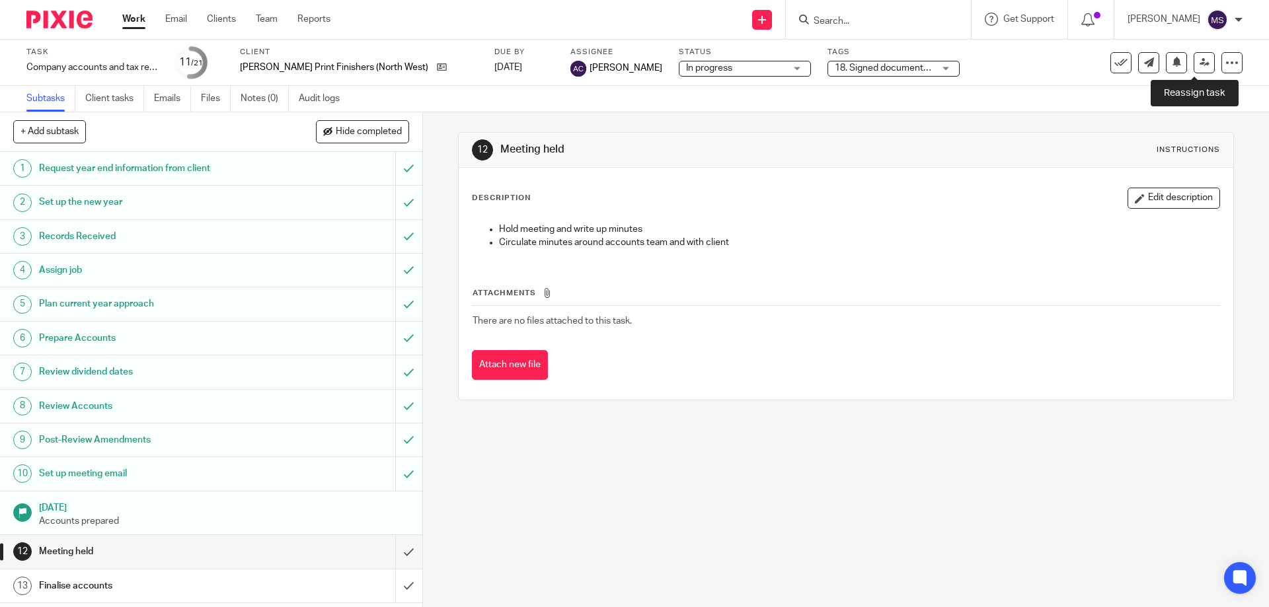 This screenshot has height=607, width=1269. What do you see at coordinates (153, 440) in the screenshot?
I see `h1: Post-Review Amendments` at bounding box center [153, 440].